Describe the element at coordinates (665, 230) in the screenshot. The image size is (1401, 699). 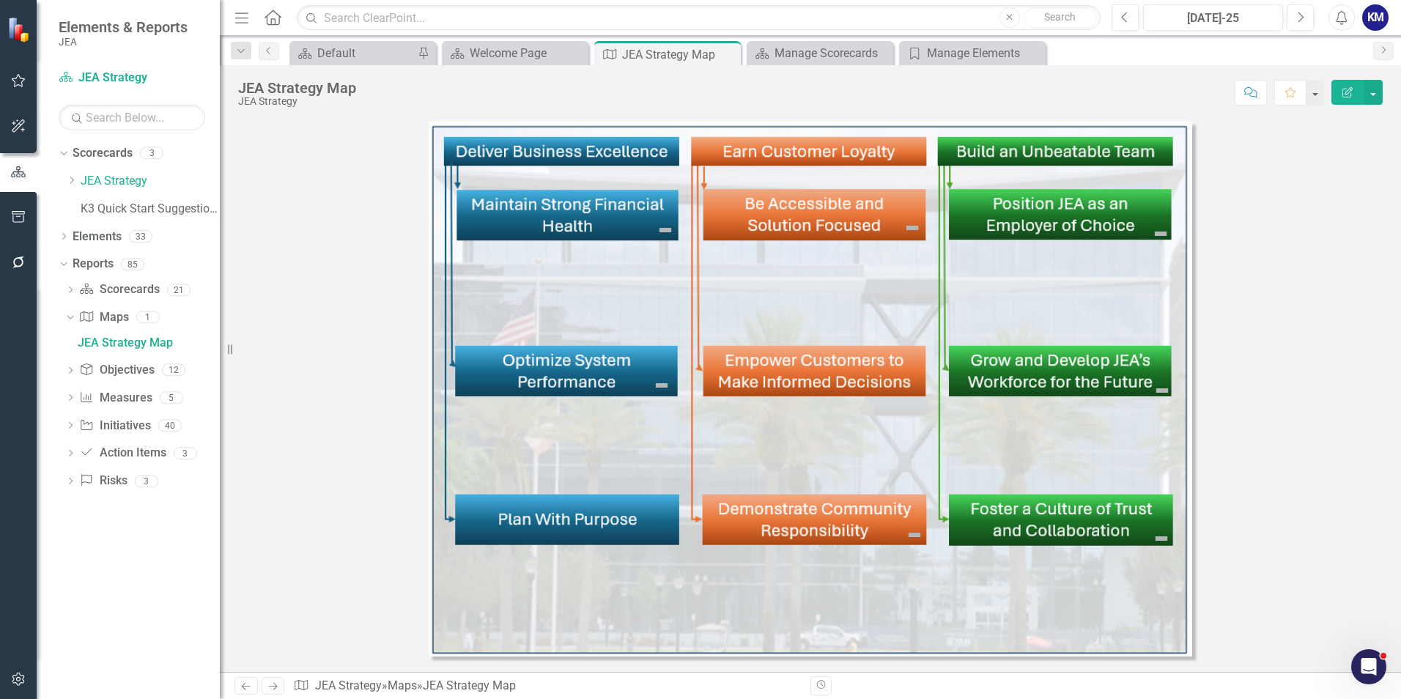
I see `img: Maintain Strong Financial Health` at that location.